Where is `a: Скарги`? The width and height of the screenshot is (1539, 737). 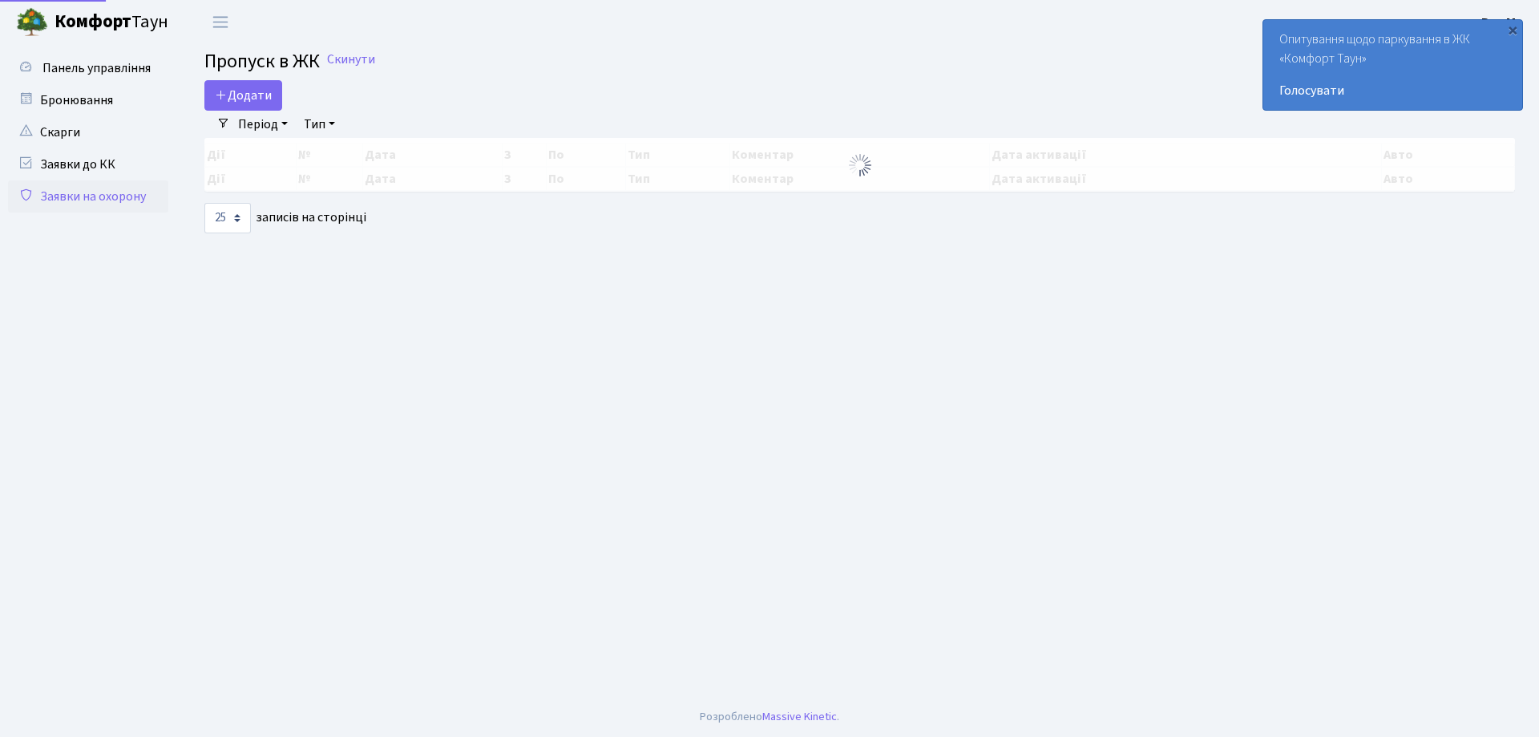
a: Скарги is located at coordinates (88, 132).